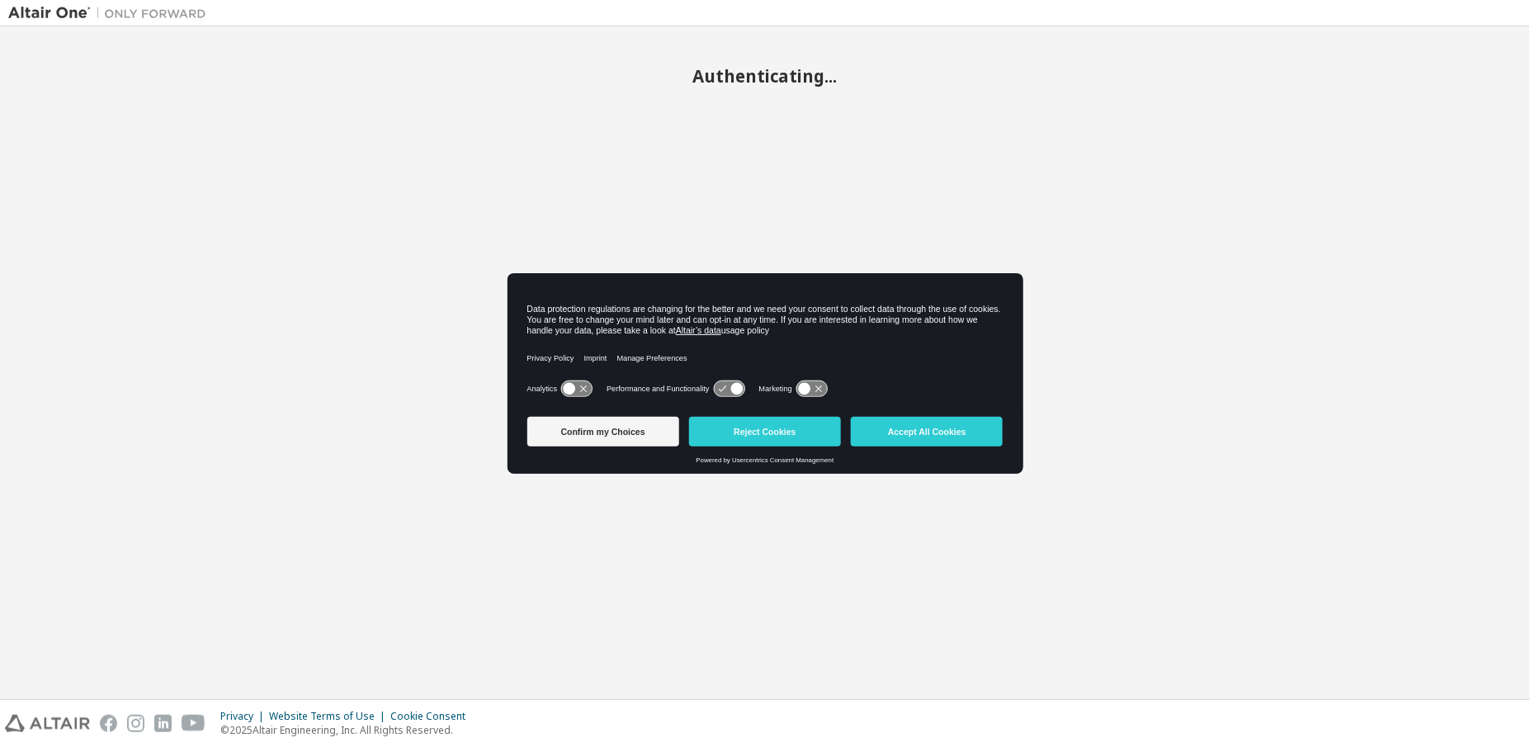 This screenshot has width=1530, height=747. What do you see at coordinates (163, 723) in the screenshot?
I see `img: linkedin.svg` at bounding box center [163, 723].